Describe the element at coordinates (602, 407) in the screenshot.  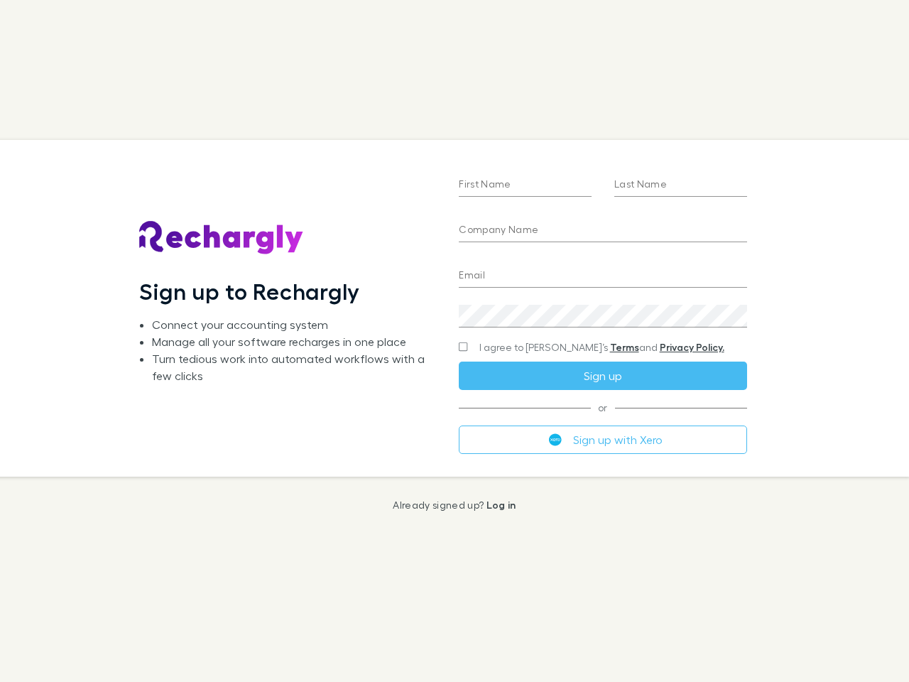
I see `span: or` at that location.